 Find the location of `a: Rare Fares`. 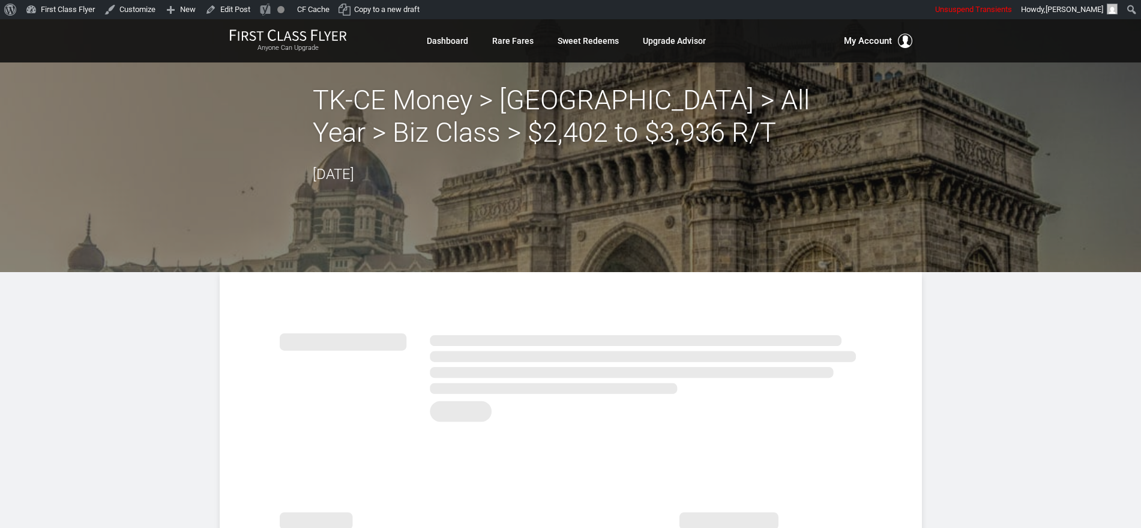

a: Rare Fares is located at coordinates (513, 41).